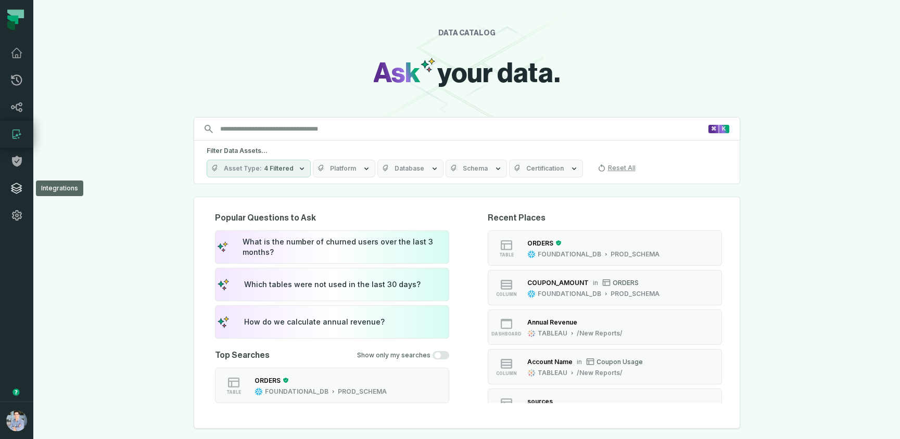  I want to click on div: DATA CATALOG, so click(467, 34).